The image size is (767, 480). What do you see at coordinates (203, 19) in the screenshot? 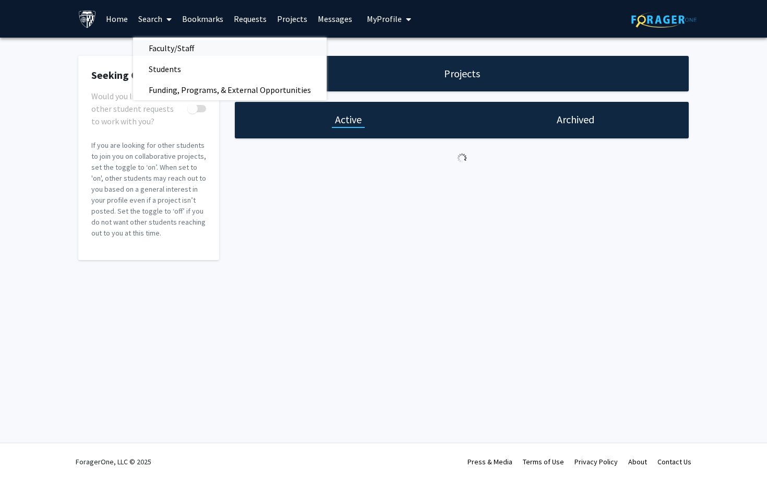
I see `a: Bookmarks` at bounding box center [203, 19].